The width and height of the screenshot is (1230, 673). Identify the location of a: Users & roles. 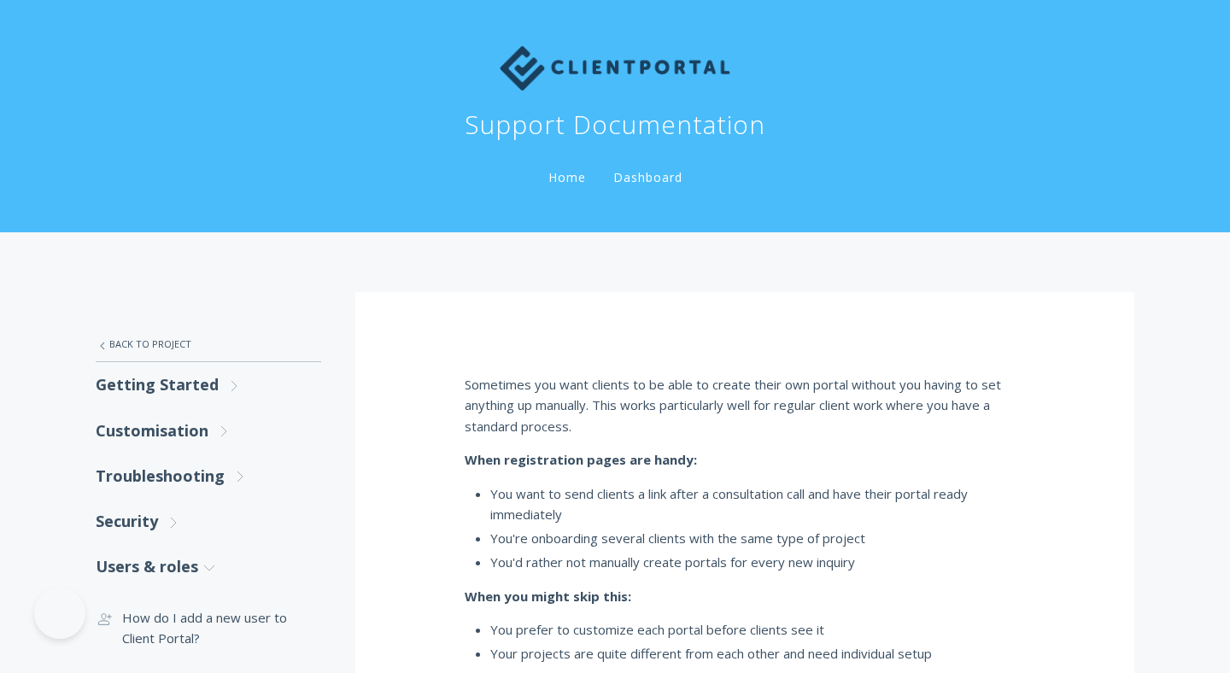
(208, 566).